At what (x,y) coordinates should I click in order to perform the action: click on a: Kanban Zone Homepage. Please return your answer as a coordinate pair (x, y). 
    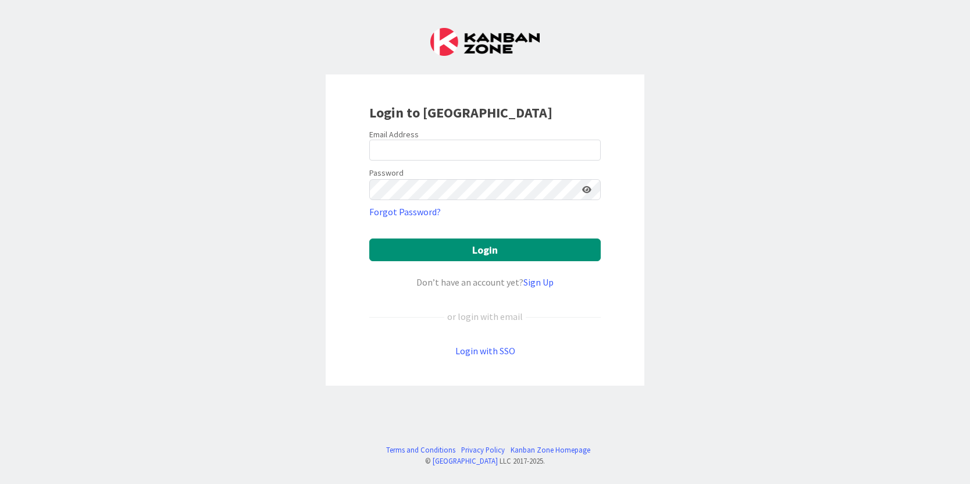
    Looking at the image, I should click on (550, 450).